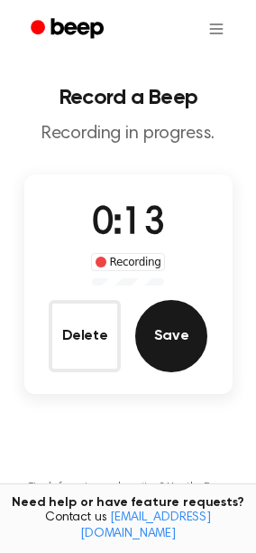  What do you see at coordinates (85, 336) in the screenshot?
I see `button: Delete Audio Record` at bounding box center [85, 336].